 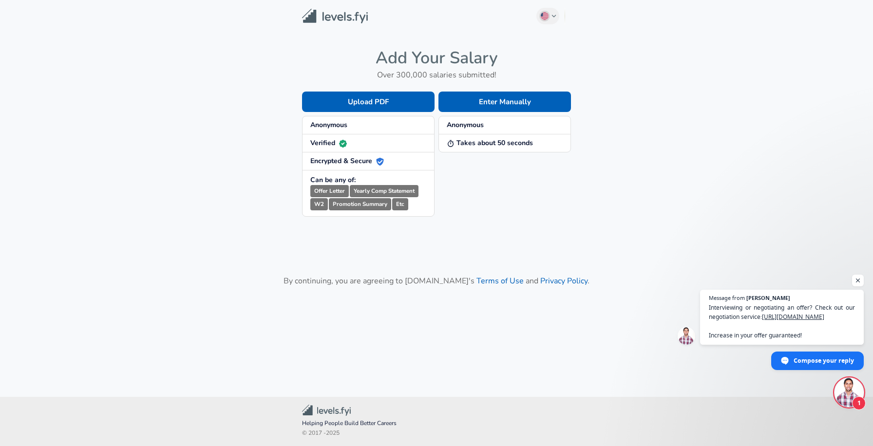 What do you see at coordinates (333, 180) in the screenshot?
I see `strong: Can be any of:` at bounding box center [333, 180].